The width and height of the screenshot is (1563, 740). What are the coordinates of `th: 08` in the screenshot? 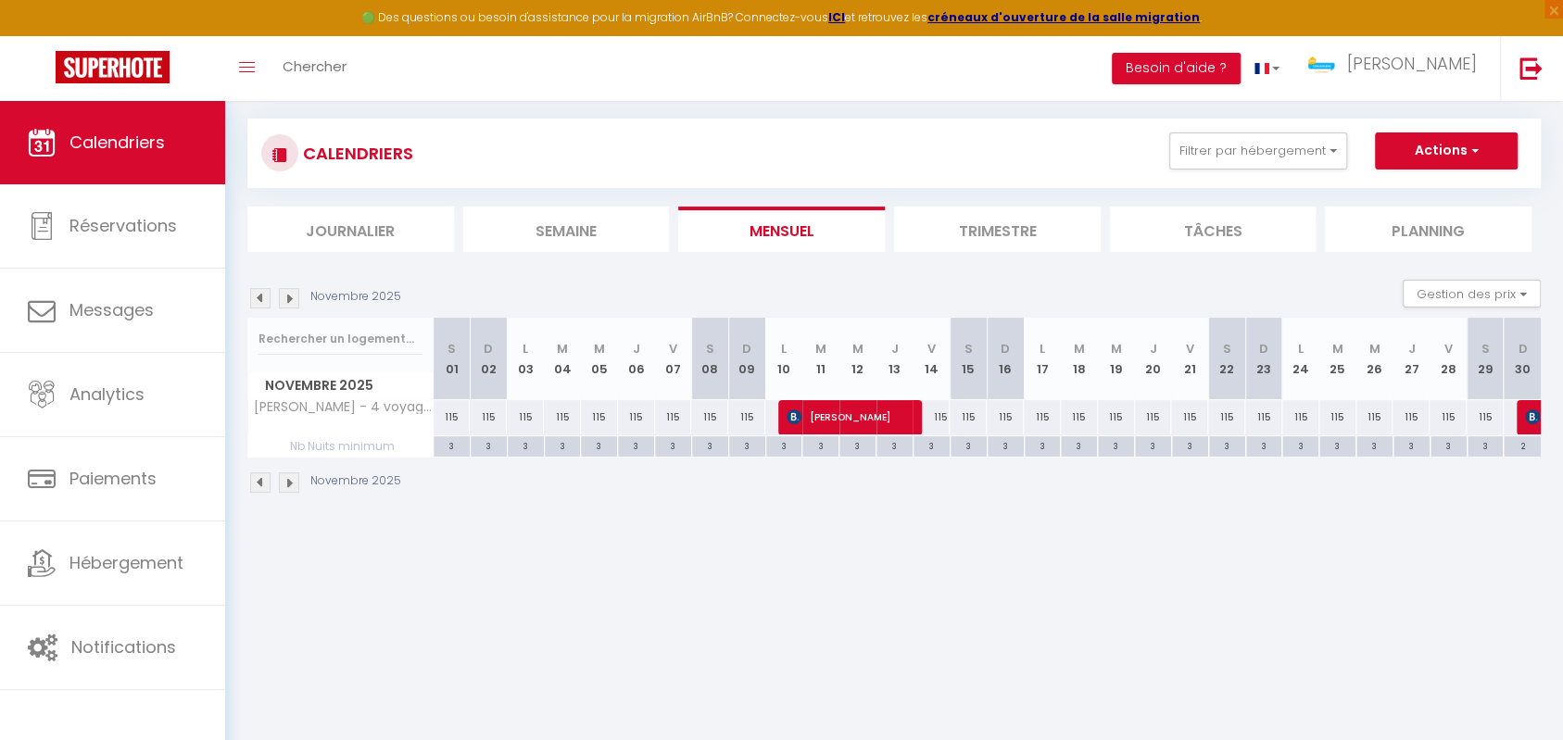 It's located at (710, 359).